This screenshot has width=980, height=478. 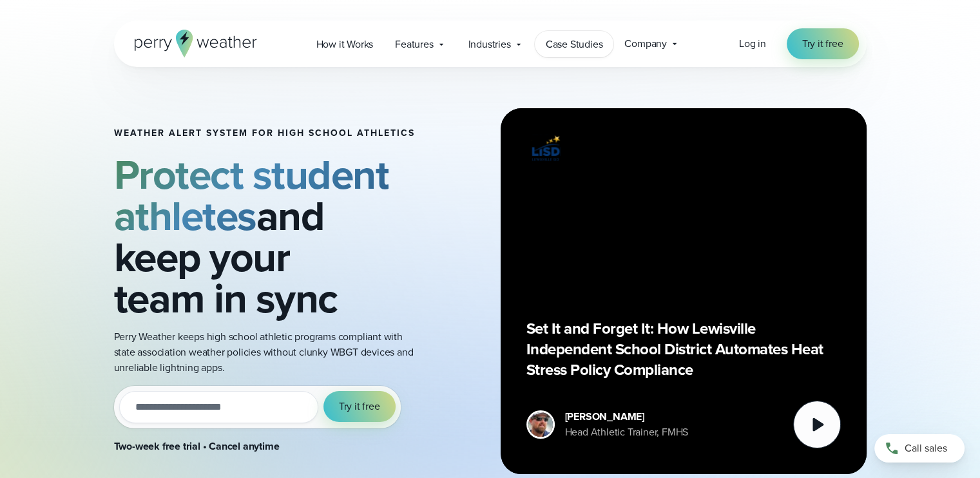 What do you see at coordinates (574, 44) in the screenshot?
I see `a: Case Studies` at bounding box center [574, 44].